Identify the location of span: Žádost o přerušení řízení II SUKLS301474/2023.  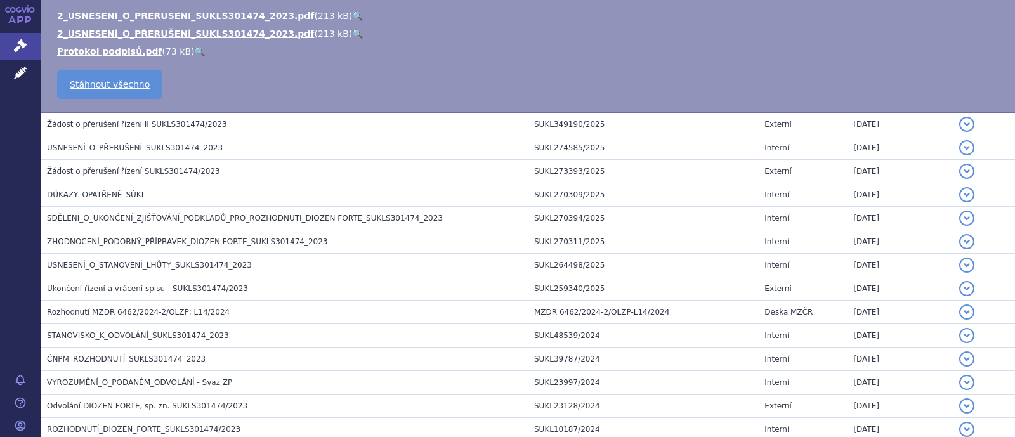
(137, 124).